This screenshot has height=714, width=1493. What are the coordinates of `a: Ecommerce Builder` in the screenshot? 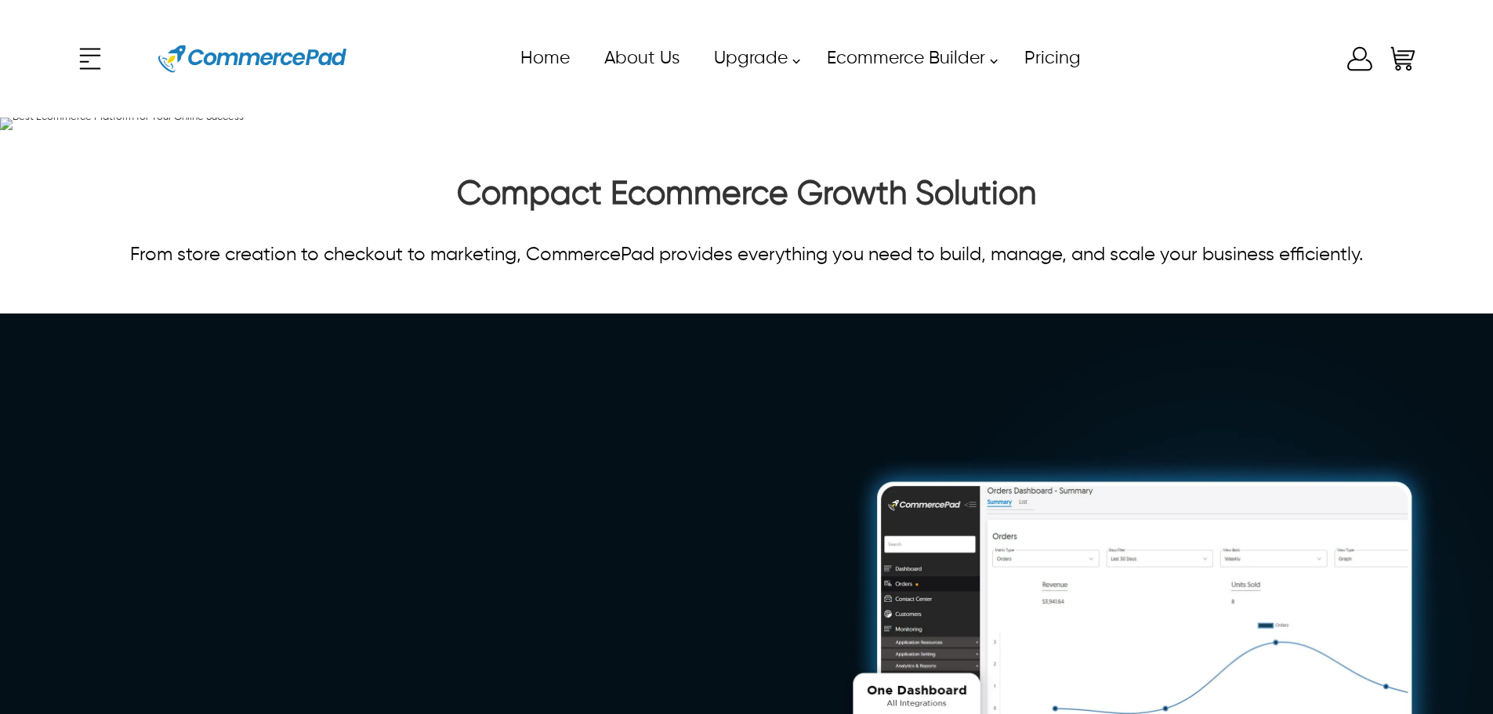 It's located at (908, 58).